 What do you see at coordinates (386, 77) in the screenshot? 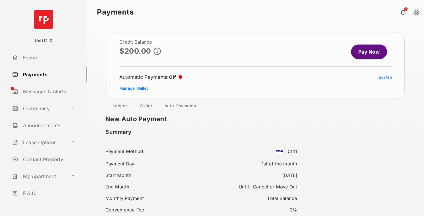
I see `a: Set Up` at bounding box center [386, 77].